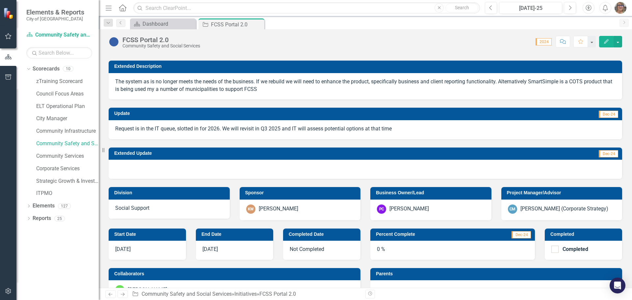 This screenshot has height=300, width=632. I want to click on a: ITPMO, so click(67, 193).